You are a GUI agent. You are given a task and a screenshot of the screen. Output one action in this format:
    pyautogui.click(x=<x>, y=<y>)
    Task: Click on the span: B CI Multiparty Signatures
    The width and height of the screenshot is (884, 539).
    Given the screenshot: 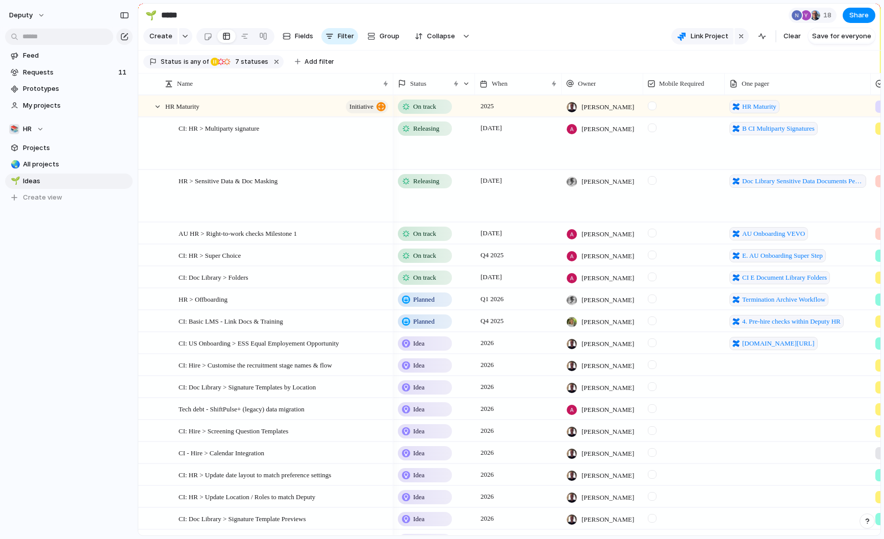 What is the action you would take?
    pyautogui.click(x=779, y=129)
    